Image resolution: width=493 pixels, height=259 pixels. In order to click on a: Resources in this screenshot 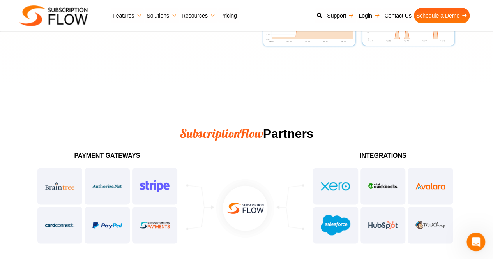, I will do `click(198, 16)`.